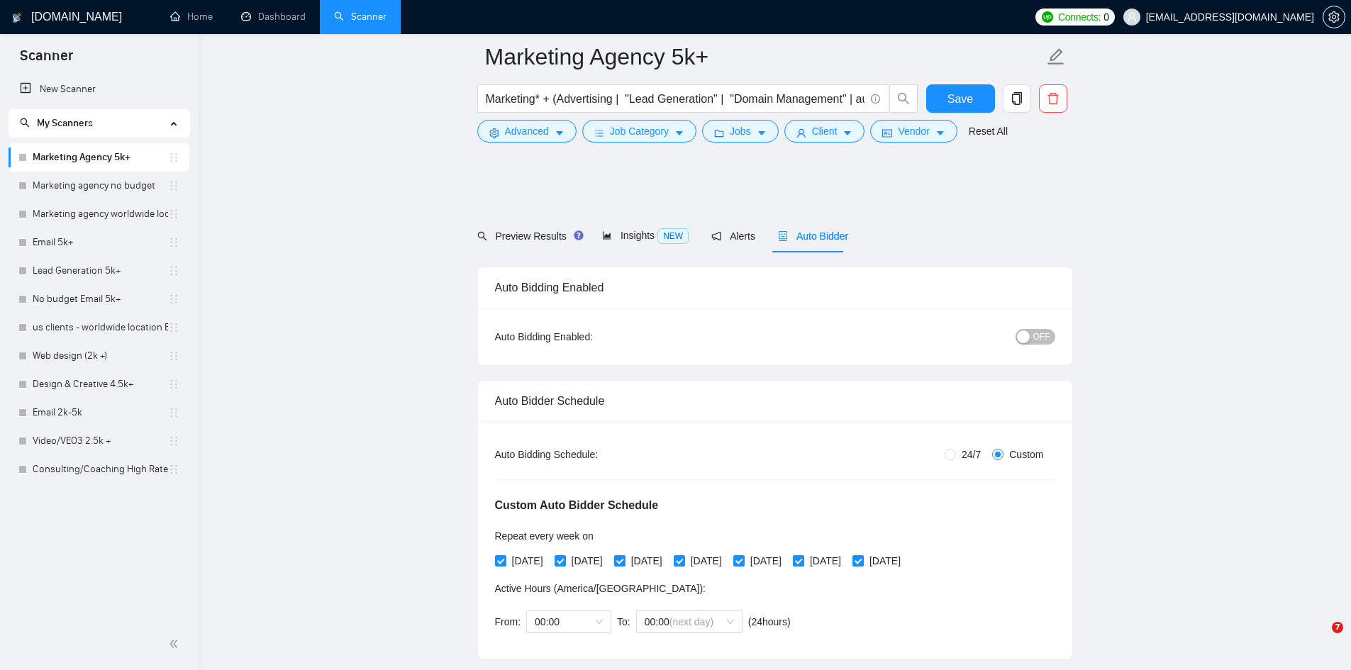 The height and width of the screenshot is (670, 1351). I want to click on button: idcardVendorcaret-down, so click(913, 131).